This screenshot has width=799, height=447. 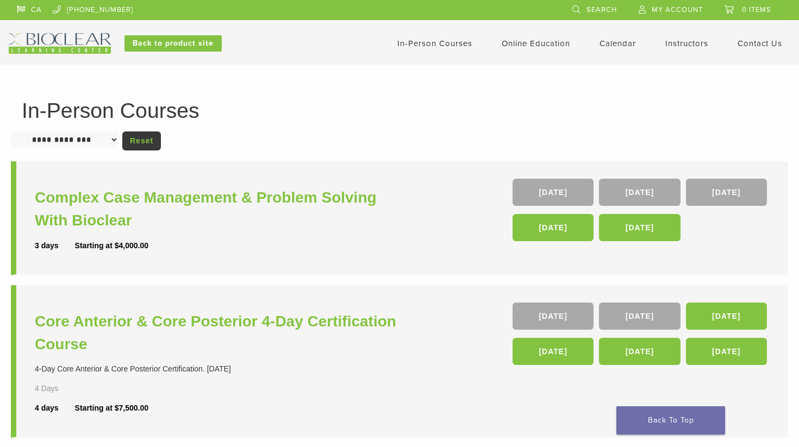 I want to click on div: 3 days, so click(x=55, y=246).